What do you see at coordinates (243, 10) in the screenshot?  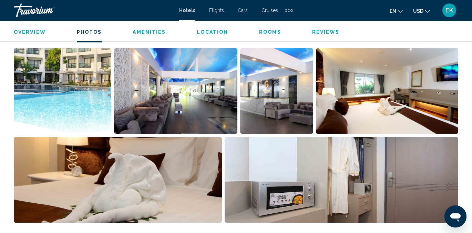 I see `span: Cars` at bounding box center [243, 10].